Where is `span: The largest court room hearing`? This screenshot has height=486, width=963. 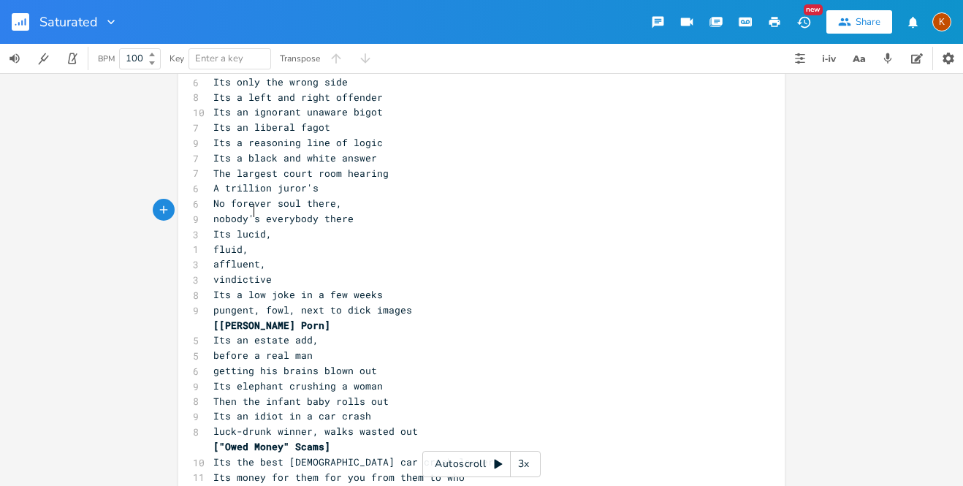
span: The largest court room hearing is located at coordinates (301, 173).